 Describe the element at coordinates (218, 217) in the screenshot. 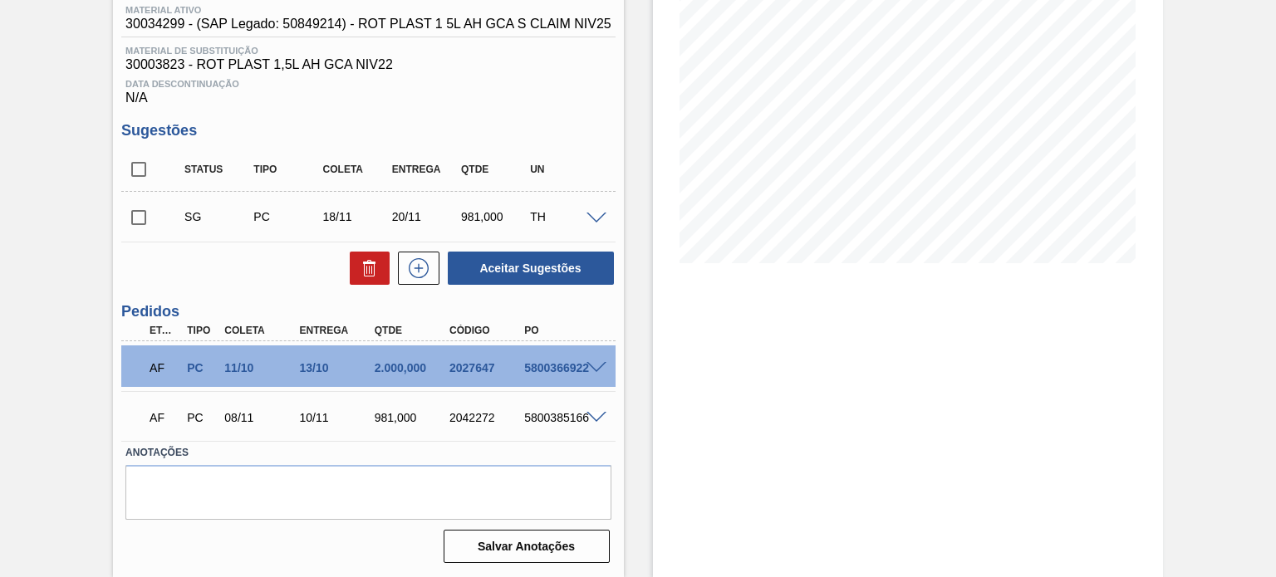

I see `div: Sugestão Criada` at that location.